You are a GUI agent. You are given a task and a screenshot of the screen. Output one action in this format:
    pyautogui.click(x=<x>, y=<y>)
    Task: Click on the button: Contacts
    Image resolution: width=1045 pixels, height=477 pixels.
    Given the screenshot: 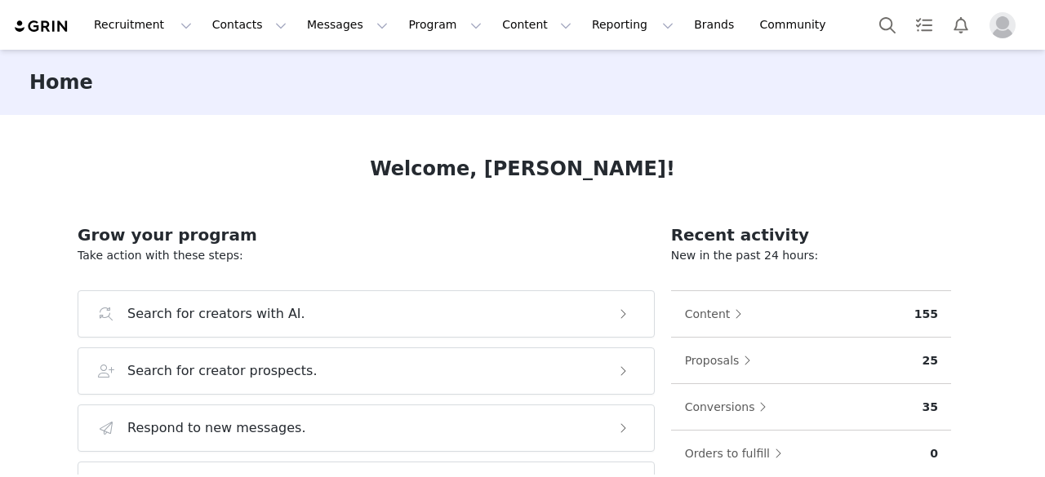 What is the action you would take?
    pyautogui.click(x=249, y=24)
    